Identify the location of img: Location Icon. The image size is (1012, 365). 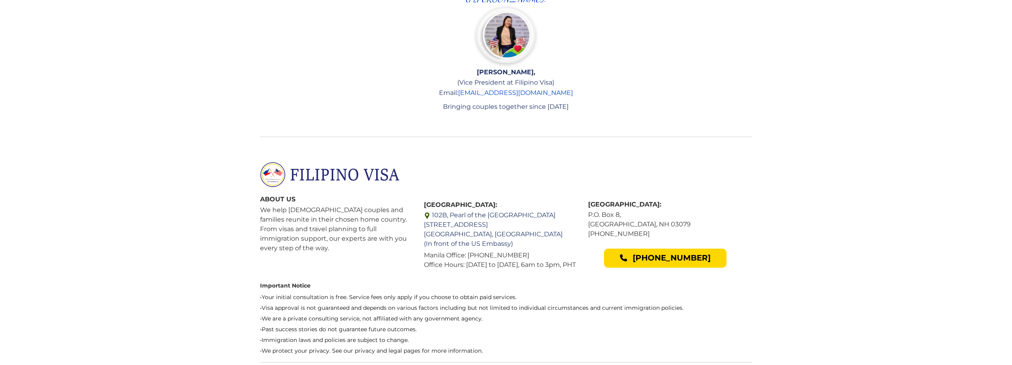
(427, 216).